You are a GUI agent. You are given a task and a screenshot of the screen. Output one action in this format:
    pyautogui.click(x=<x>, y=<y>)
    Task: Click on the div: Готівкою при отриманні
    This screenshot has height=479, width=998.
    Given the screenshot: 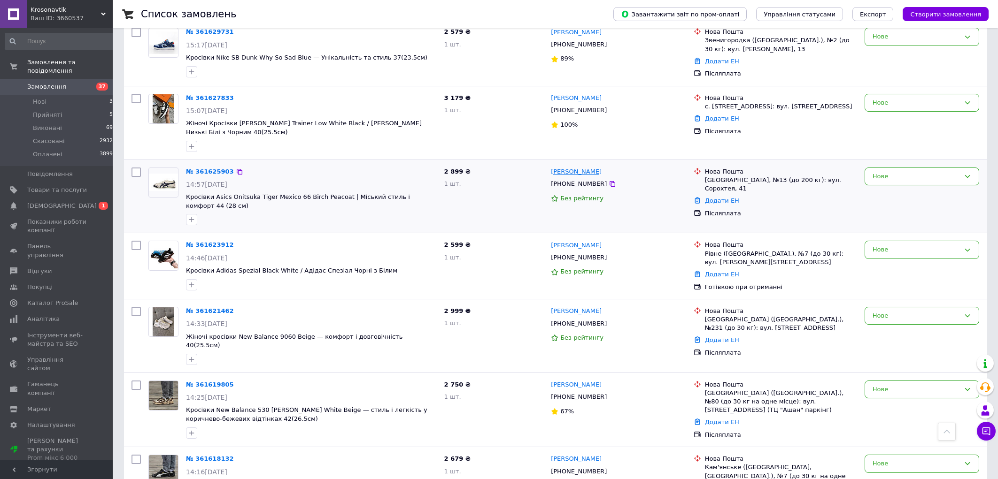 What is the action you would take?
    pyautogui.click(x=781, y=287)
    